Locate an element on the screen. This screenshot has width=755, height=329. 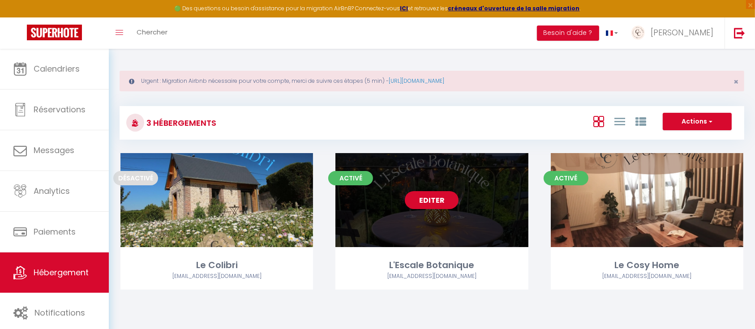
span: Analytics is located at coordinates (52, 191).